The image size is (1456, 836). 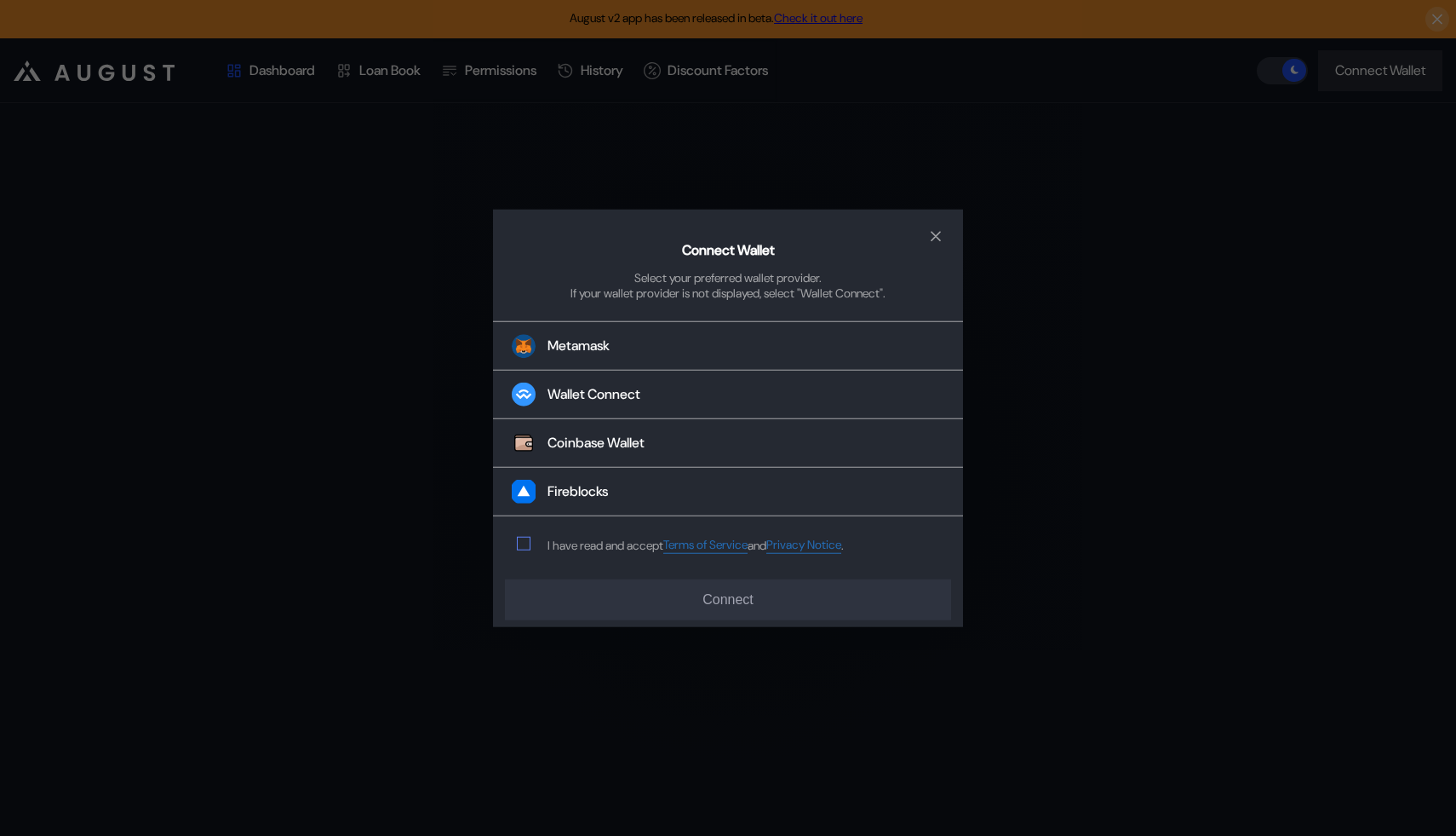 What do you see at coordinates (524, 443) in the screenshot?
I see `img: Coinbase Wallet` at bounding box center [524, 443].